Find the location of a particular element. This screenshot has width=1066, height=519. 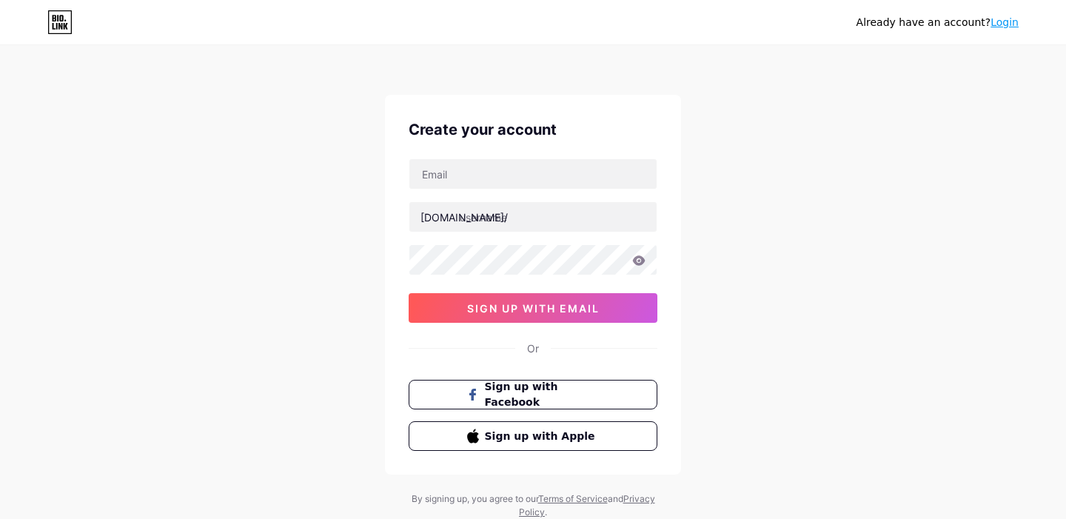

input: username is located at coordinates (533, 217).